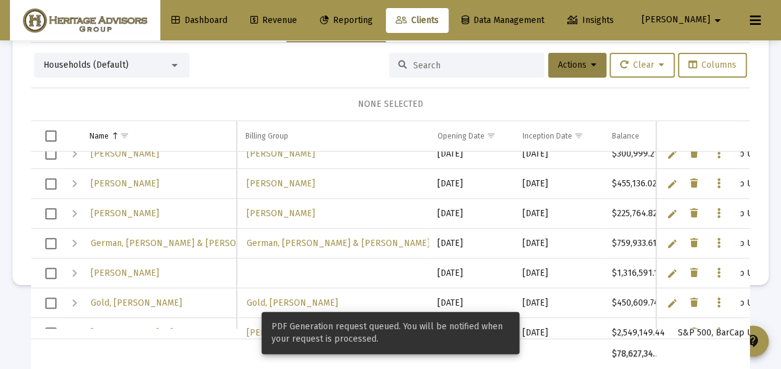 Image resolution: width=781 pixels, height=369 pixels. Describe the element at coordinates (590, 20) in the screenshot. I see `span: Insights` at that location.